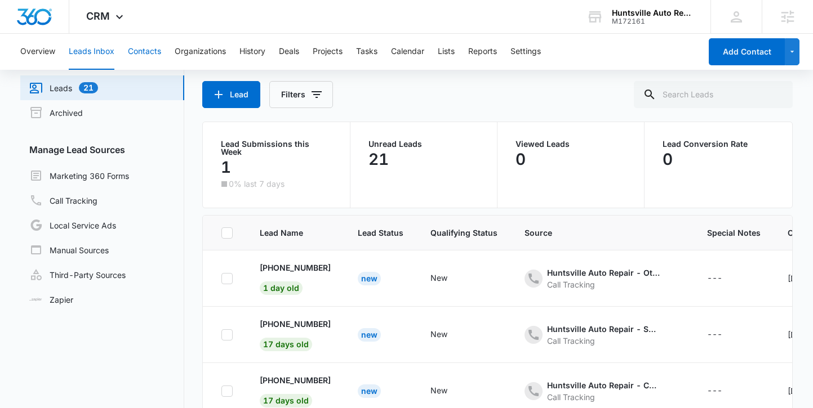  What do you see at coordinates (327, 52) in the screenshot?
I see `button: Projects` at bounding box center [327, 52].